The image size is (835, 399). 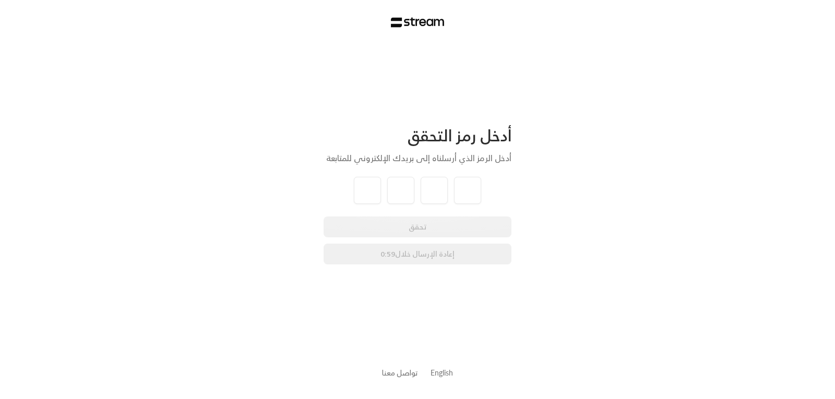 I want to click on button: تواصل معنا, so click(x=400, y=373).